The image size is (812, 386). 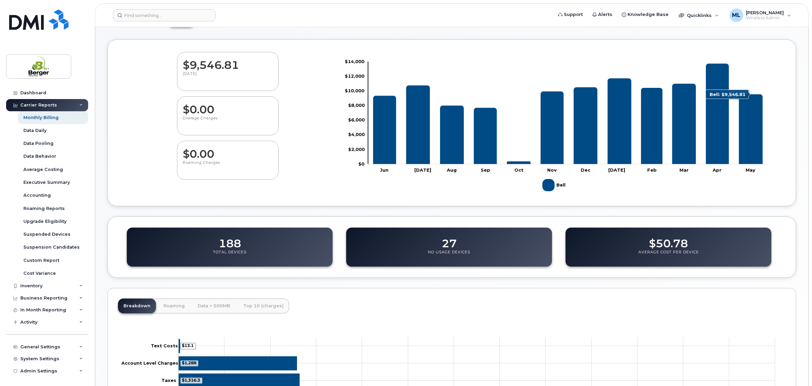 I want to click on a: Data > 500MB, so click(x=214, y=306).